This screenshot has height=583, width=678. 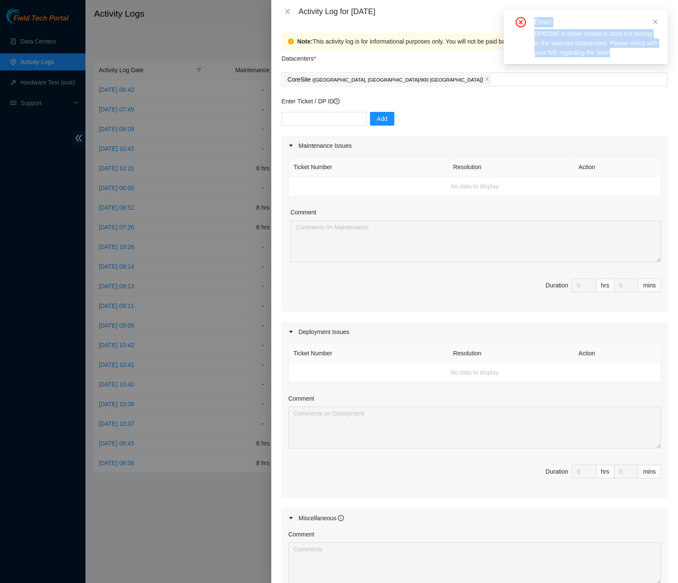 What do you see at coordinates (475, 519) in the screenshot?
I see `div: Miscellaneous info-circle` at bounding box center [475, 519].